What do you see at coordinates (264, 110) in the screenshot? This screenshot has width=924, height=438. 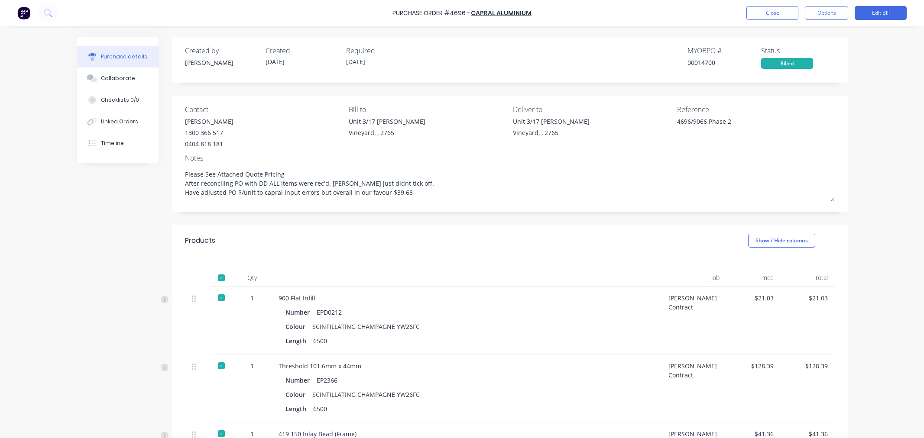 I see `div: Contact` at bounding box center [264, 110].